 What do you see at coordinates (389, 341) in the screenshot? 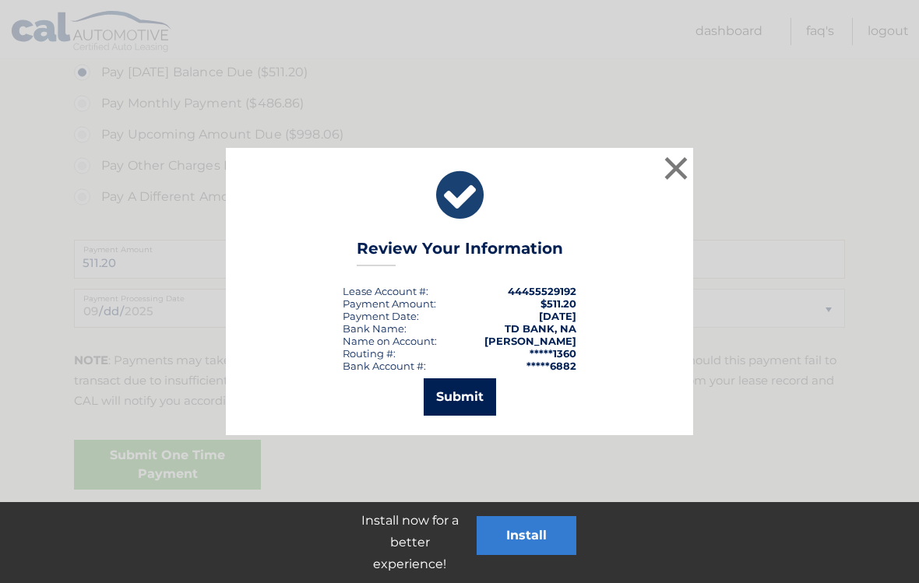
I see `div: Name on Account:` at bounding box center [389, 341].